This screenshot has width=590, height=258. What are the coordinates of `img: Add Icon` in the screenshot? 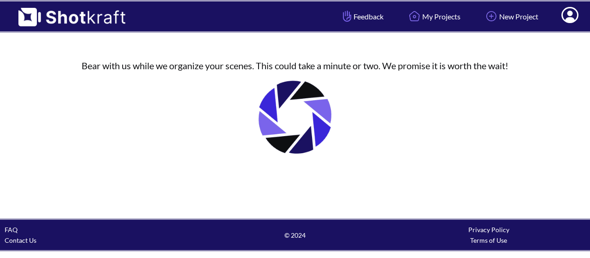 It's located at (491, 16).